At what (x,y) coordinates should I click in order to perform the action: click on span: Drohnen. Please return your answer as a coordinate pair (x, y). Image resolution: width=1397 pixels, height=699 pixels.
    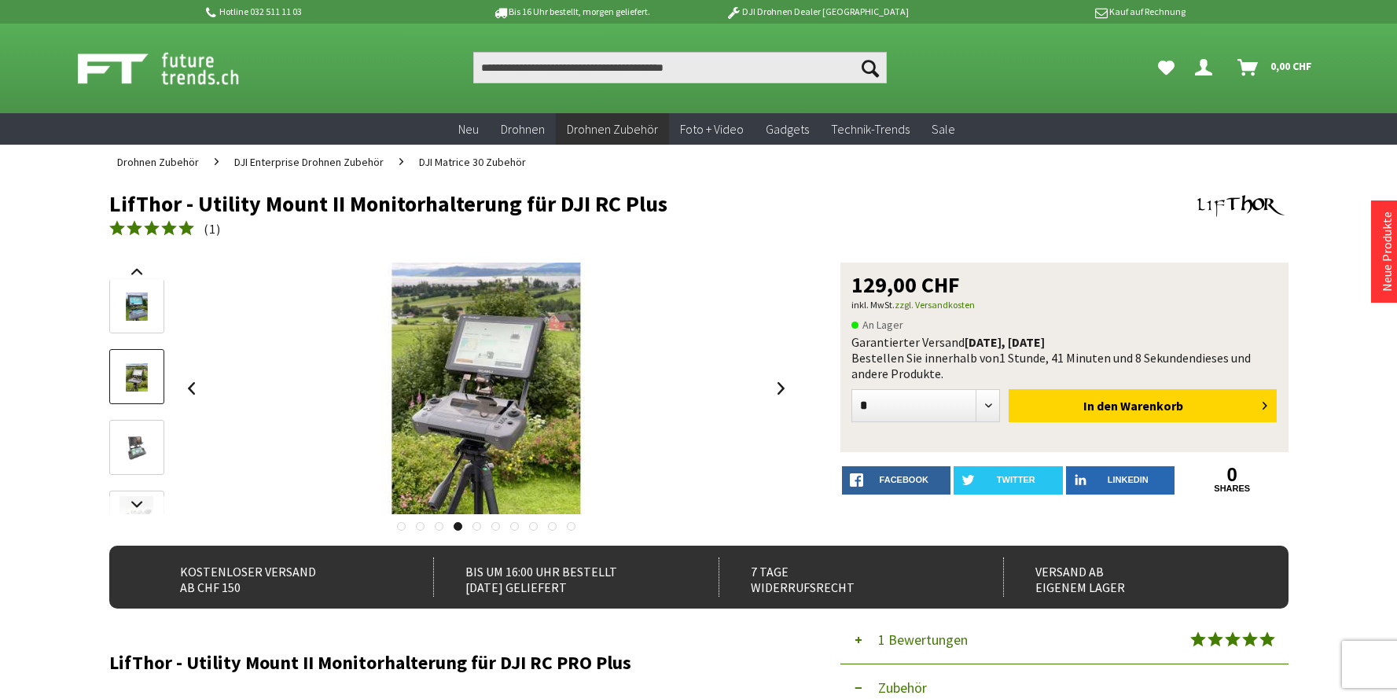
    Looking at the image, I should click on (523, 129).